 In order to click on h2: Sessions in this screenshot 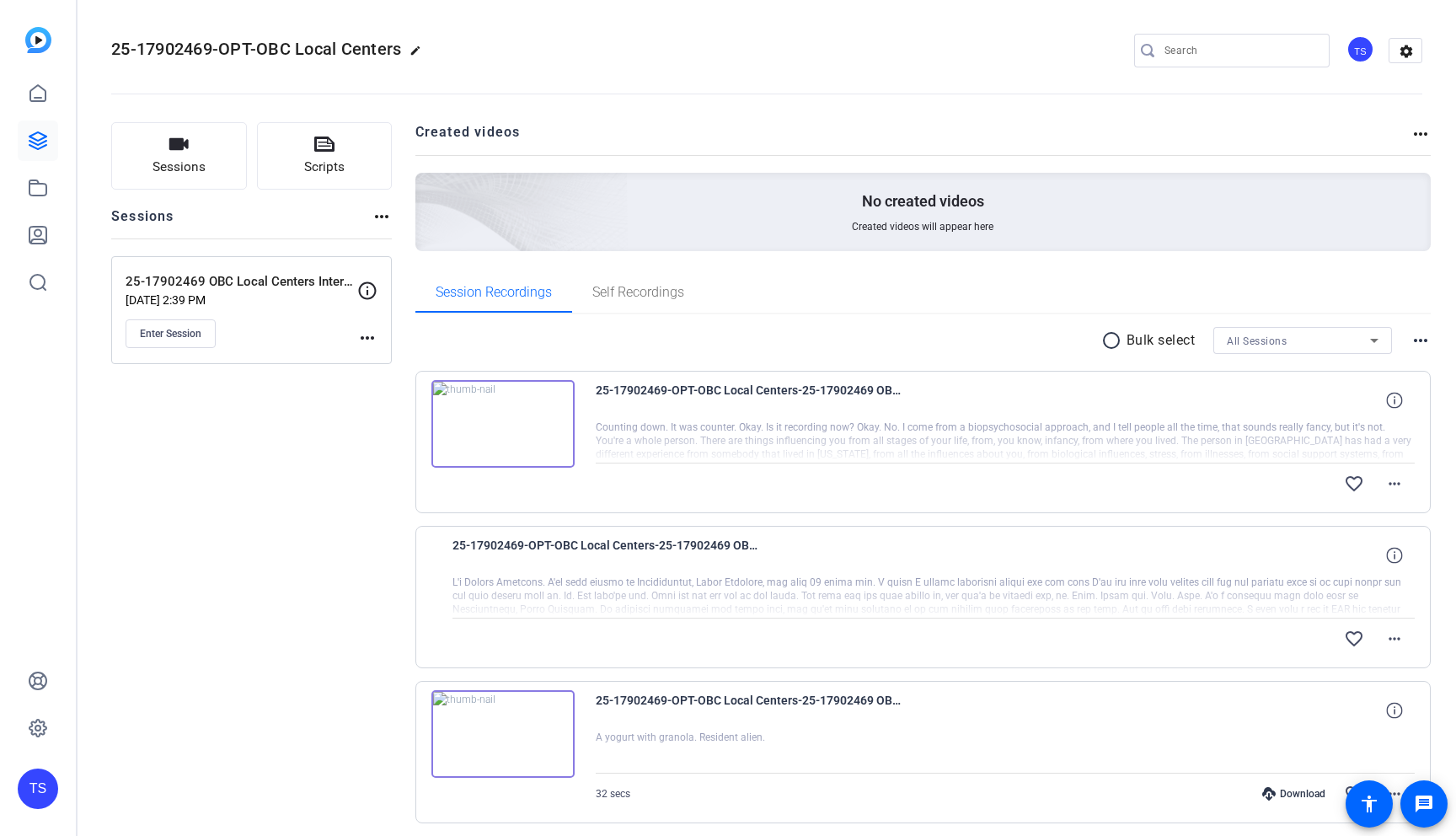, I will do `click(143, 223)`.